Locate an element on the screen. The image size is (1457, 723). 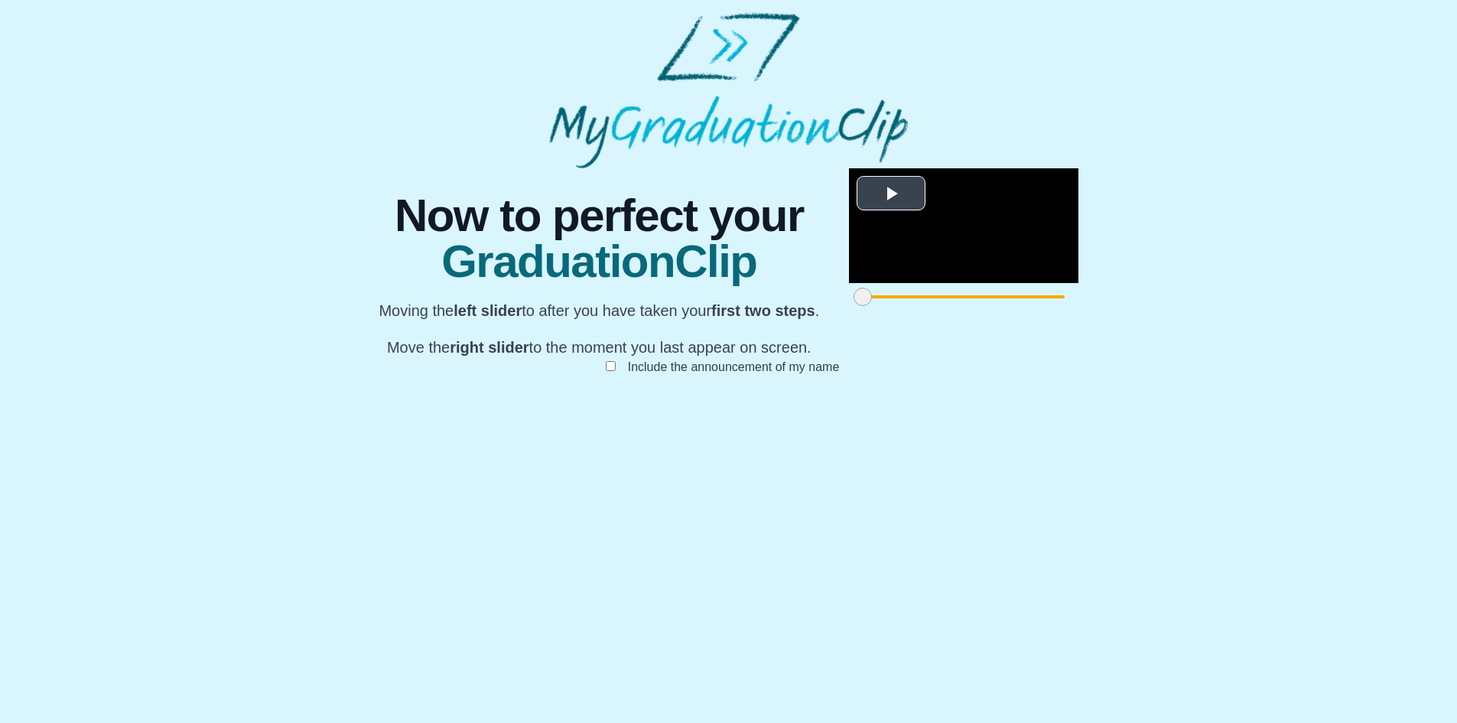
b: first two steps is located at coordinates (763, 311).